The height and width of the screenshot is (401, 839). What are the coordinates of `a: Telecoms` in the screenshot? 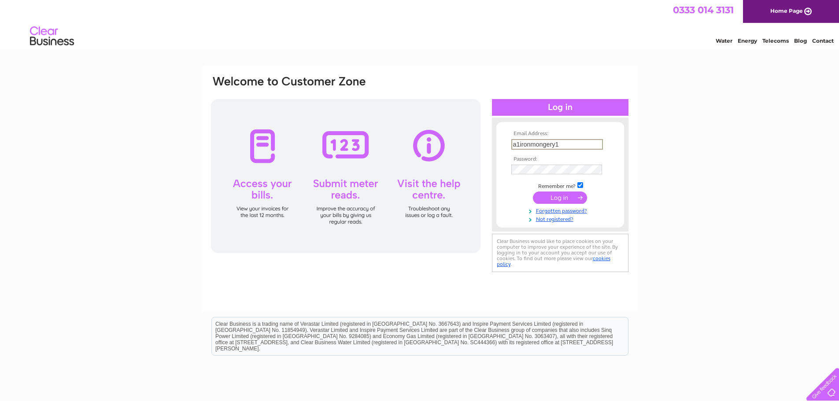 It's located at (775, 41).